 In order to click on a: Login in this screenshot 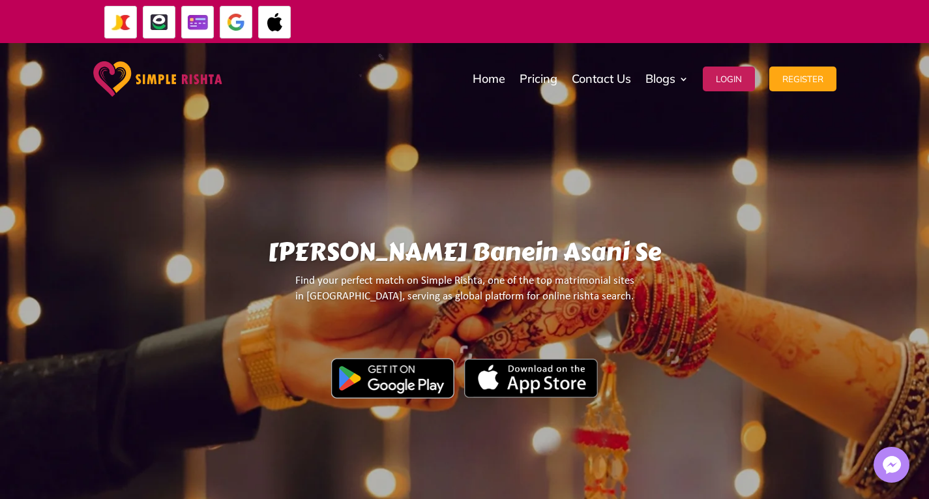, I will do `click(729, 79)`.